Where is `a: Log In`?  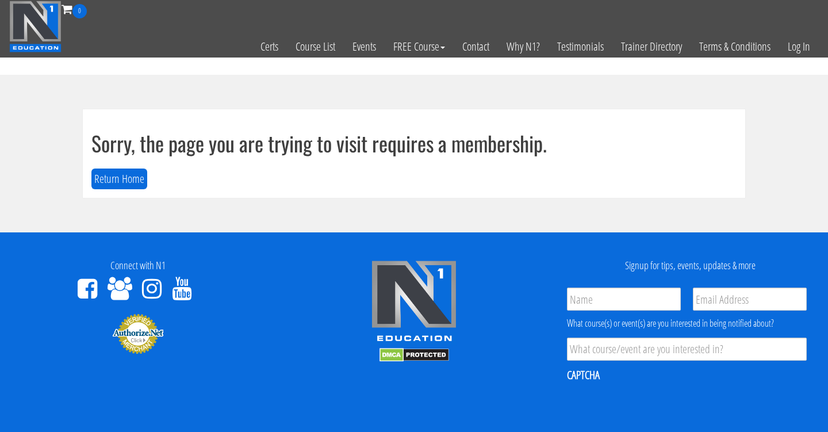 a: Log In is located at coordinates (799, 47).